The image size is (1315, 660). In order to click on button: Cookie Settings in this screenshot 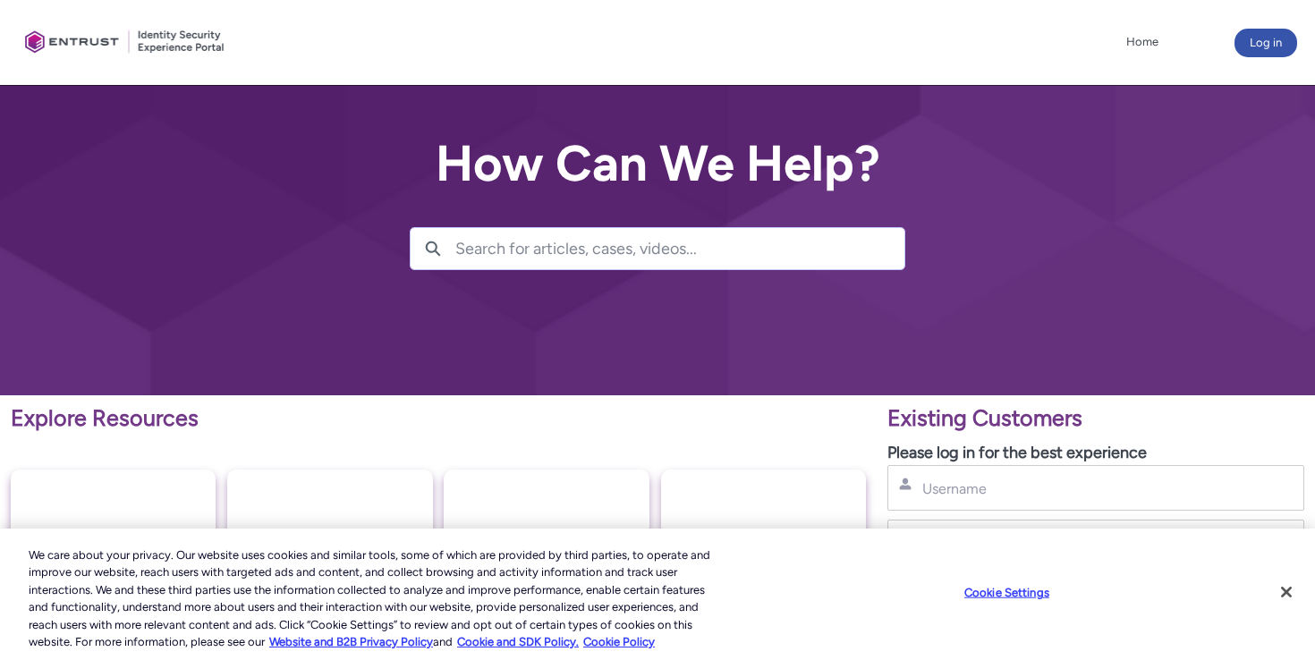, I will do `click(1007, 593)`.